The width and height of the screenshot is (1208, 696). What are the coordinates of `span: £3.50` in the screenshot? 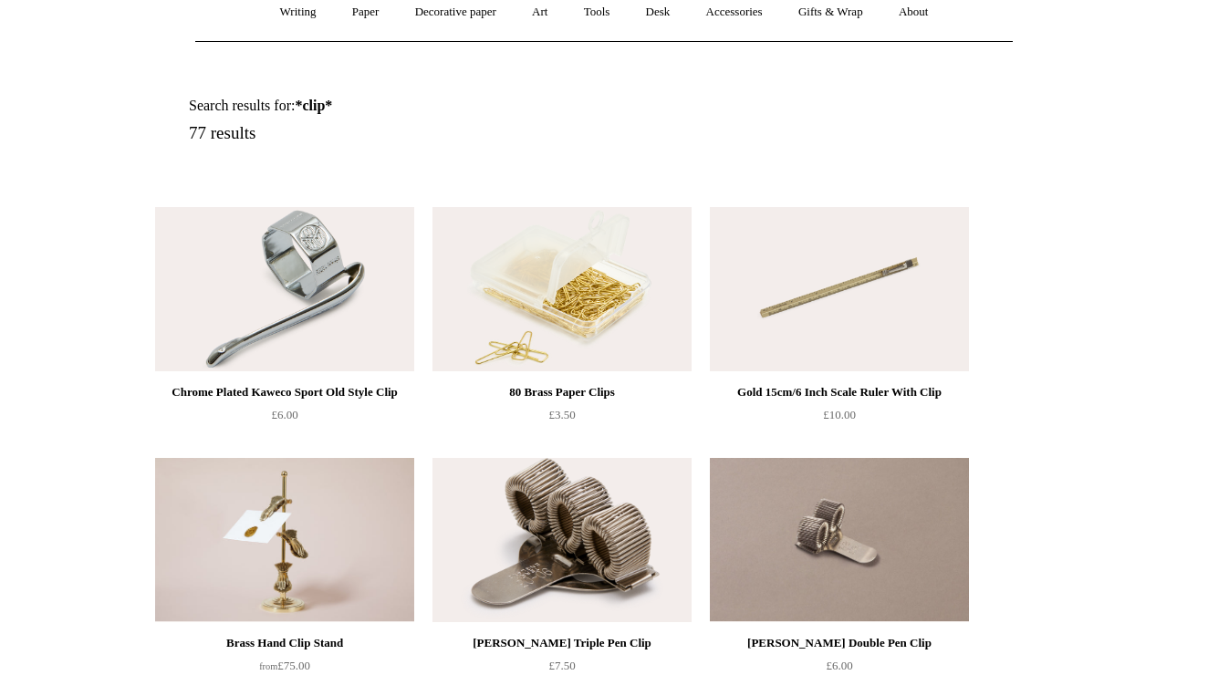 It's located at (561, 414).